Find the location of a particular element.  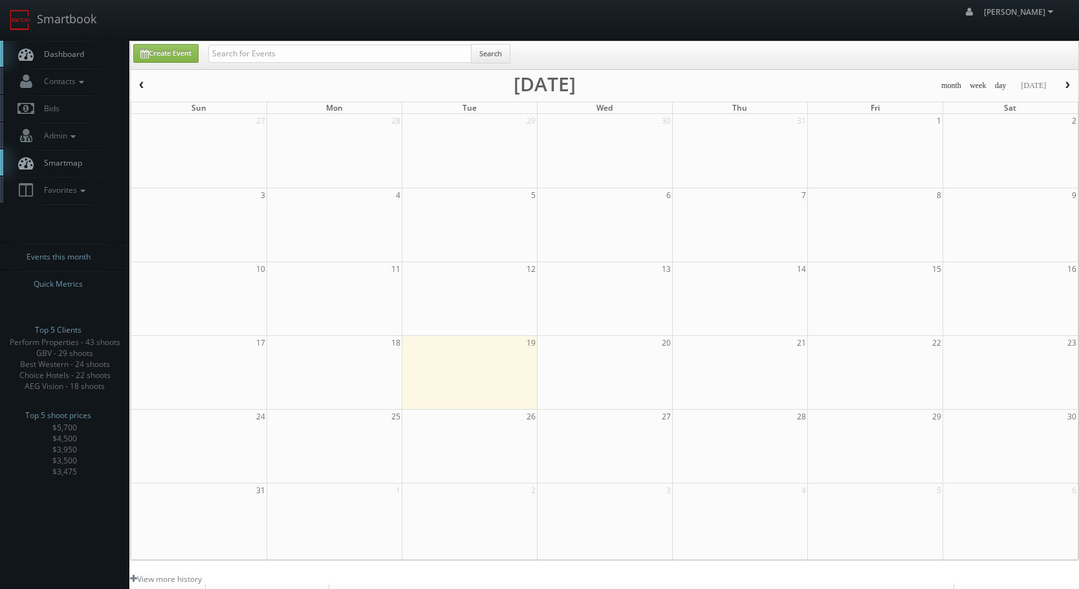

a: View more history is located at coordinates (166, 579).